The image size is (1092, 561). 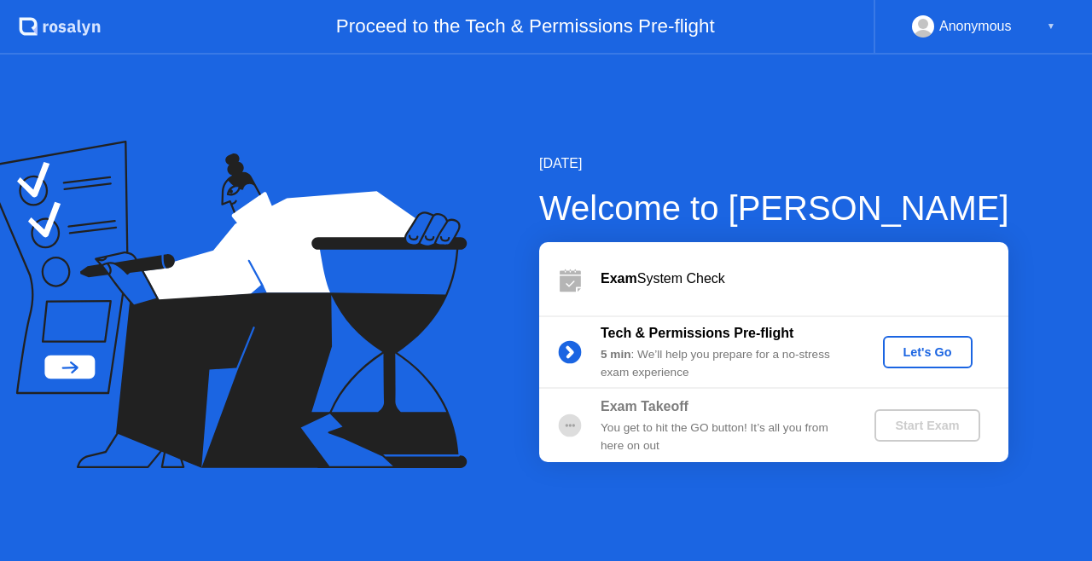 What do you see at coordinates (697, 333) in the screenshot?
I see `b: Tech & Permissions Pre-flight` at bounding box center [697, 333].